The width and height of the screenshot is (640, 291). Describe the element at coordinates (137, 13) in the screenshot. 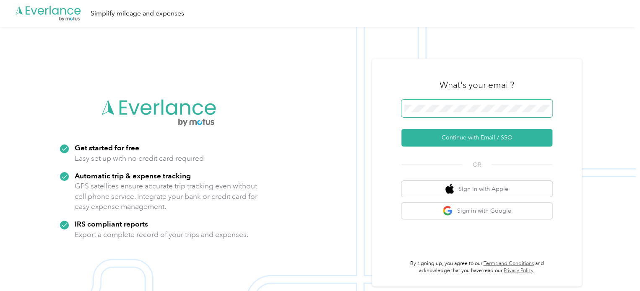

I see `div: Simplify mileage and expenses` at that location.